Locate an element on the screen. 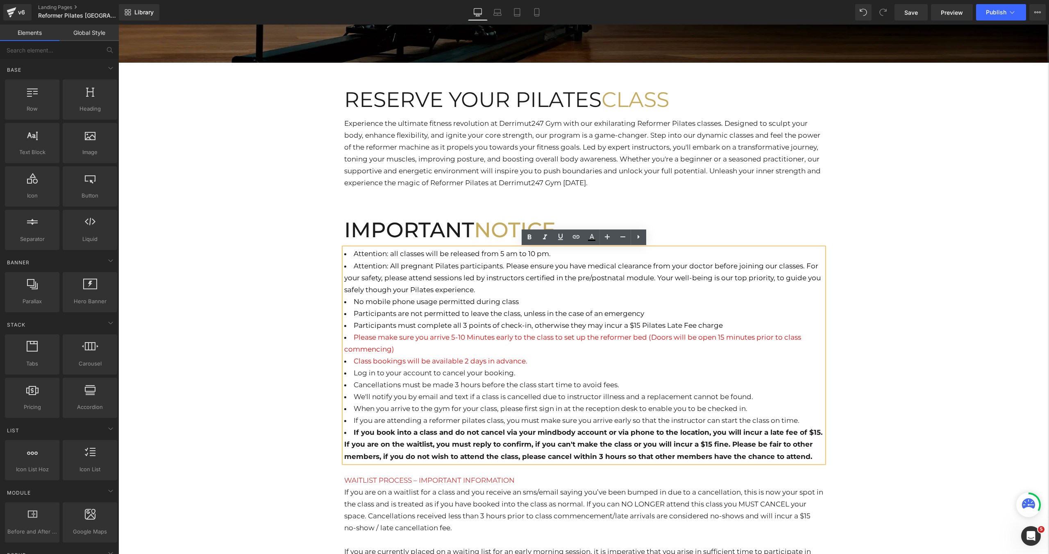 The image size is (1049, 554). a: Preview is located at coordinates (952, 12).